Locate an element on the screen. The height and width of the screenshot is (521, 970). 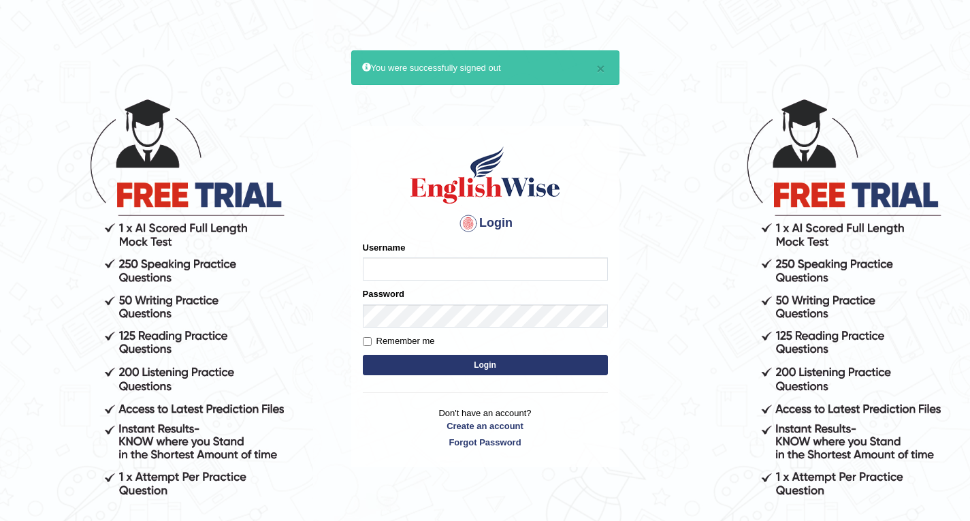
label: Password is located at coordinates (383, 293).